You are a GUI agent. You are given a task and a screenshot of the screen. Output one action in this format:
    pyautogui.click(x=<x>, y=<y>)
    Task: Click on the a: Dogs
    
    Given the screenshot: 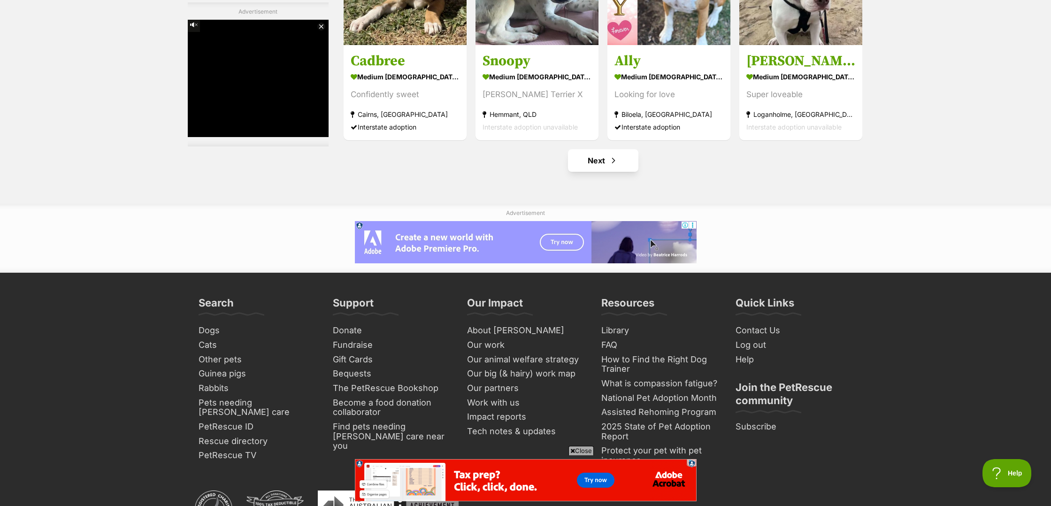 What is the action you would take?
    pyautogui.click(x=257, y=331)
    